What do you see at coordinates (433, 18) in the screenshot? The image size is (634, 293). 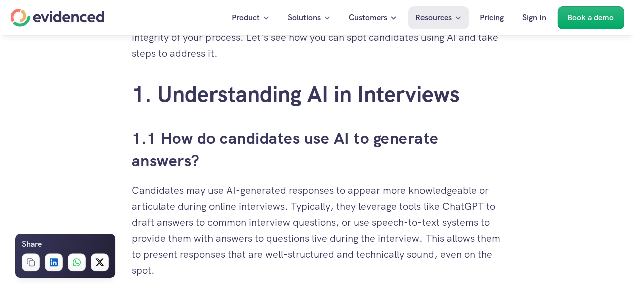 I see `p: Resources` at bounding box center [433, 18].